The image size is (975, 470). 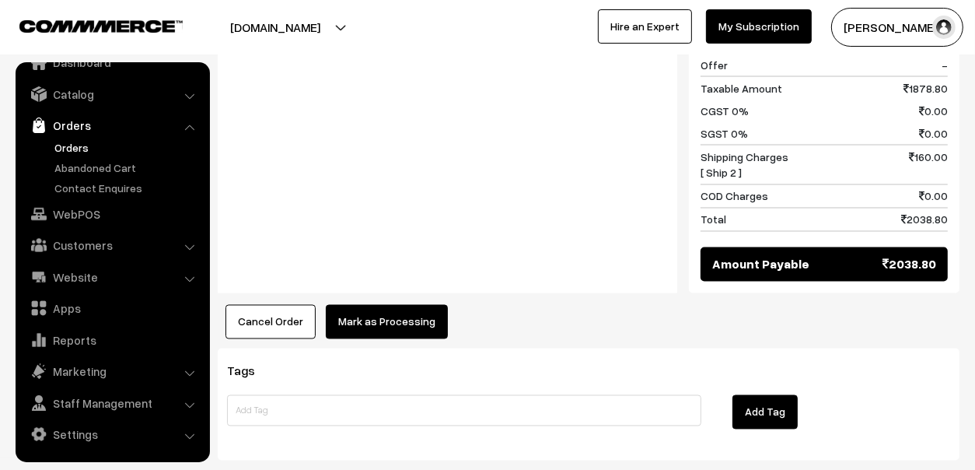 I want to click on span: Amount Payable, so click(x=760, y=264).